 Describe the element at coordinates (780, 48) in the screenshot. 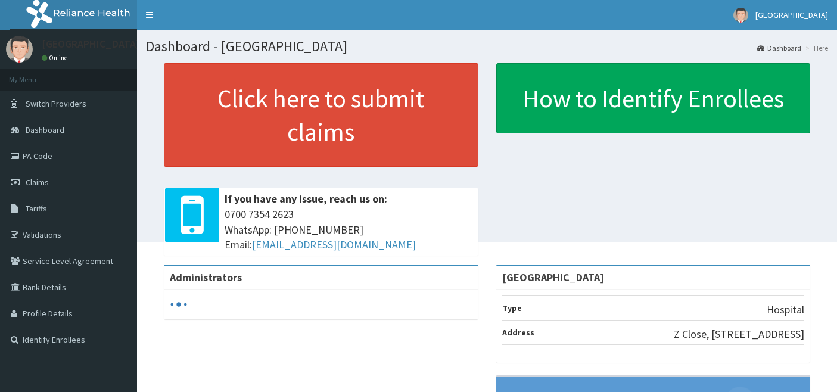

I see `a: Dashboard` at that location.